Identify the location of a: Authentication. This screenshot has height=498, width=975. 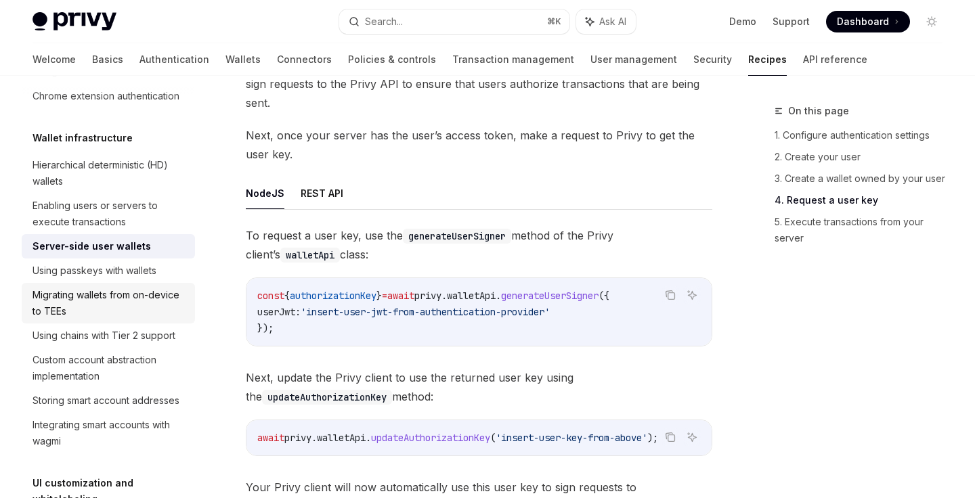
(174, 60).